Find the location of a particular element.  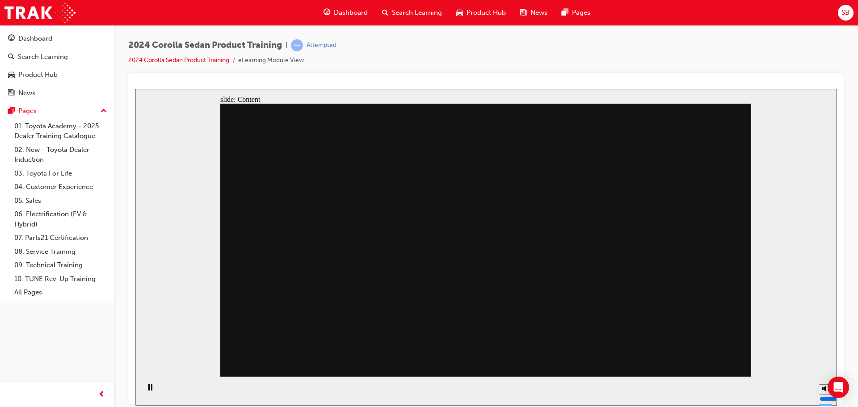

span: Product Hub is located at coordinates (486, 13).